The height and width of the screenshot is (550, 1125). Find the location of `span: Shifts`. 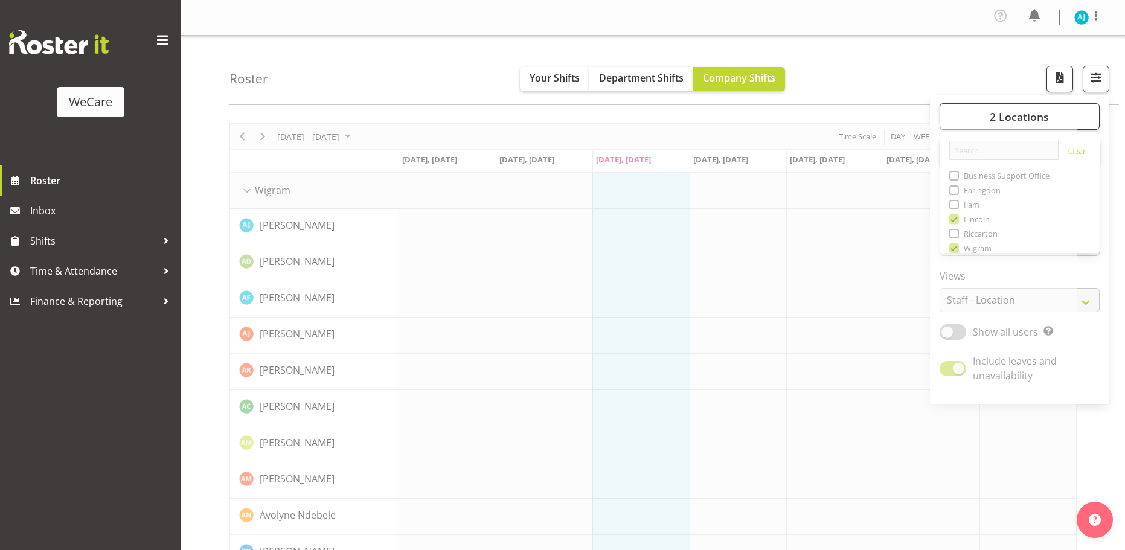

span: Shifts is located at coordinates (94, 241).